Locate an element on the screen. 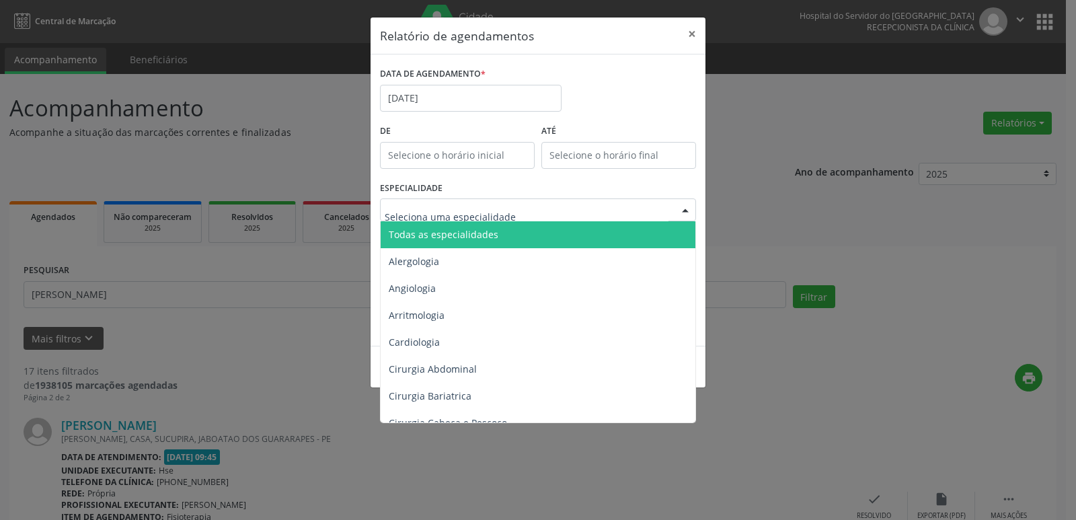 The width and height of the screenshot is (1076, 520). input: Seleciona uma especialidade is located at coordinates (527, 217).